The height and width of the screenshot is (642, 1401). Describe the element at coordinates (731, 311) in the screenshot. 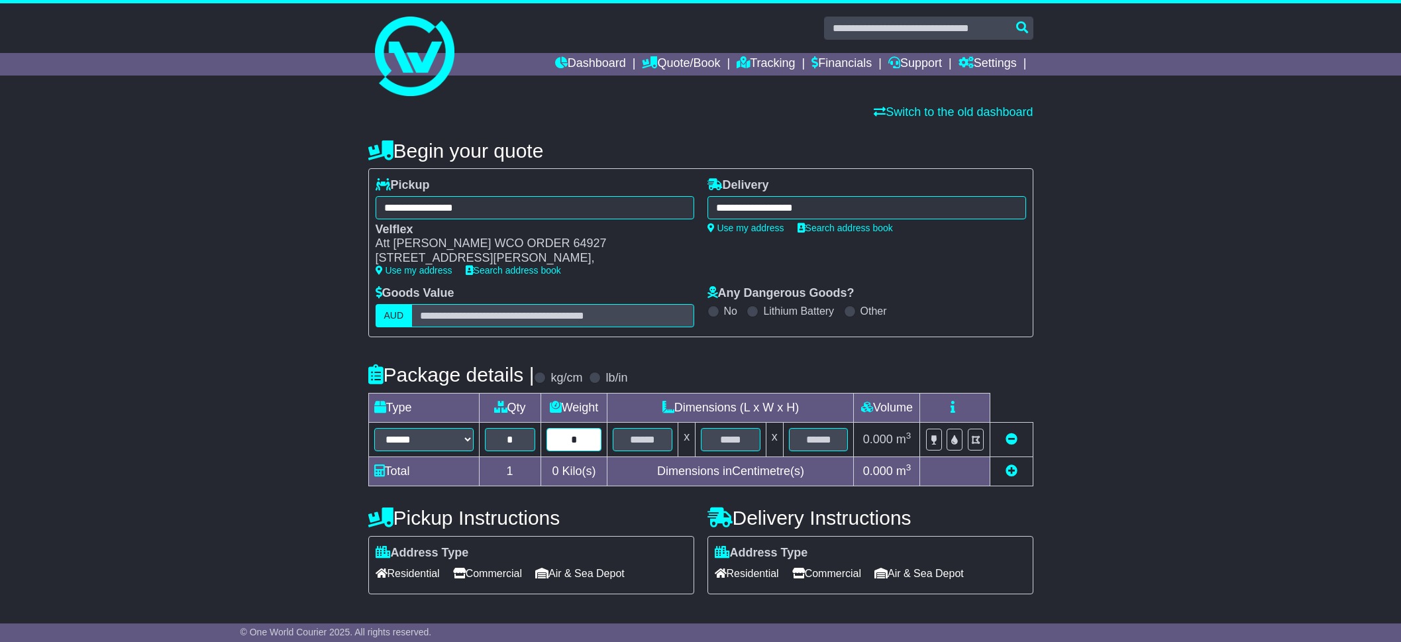

I see `label: No` at that location.